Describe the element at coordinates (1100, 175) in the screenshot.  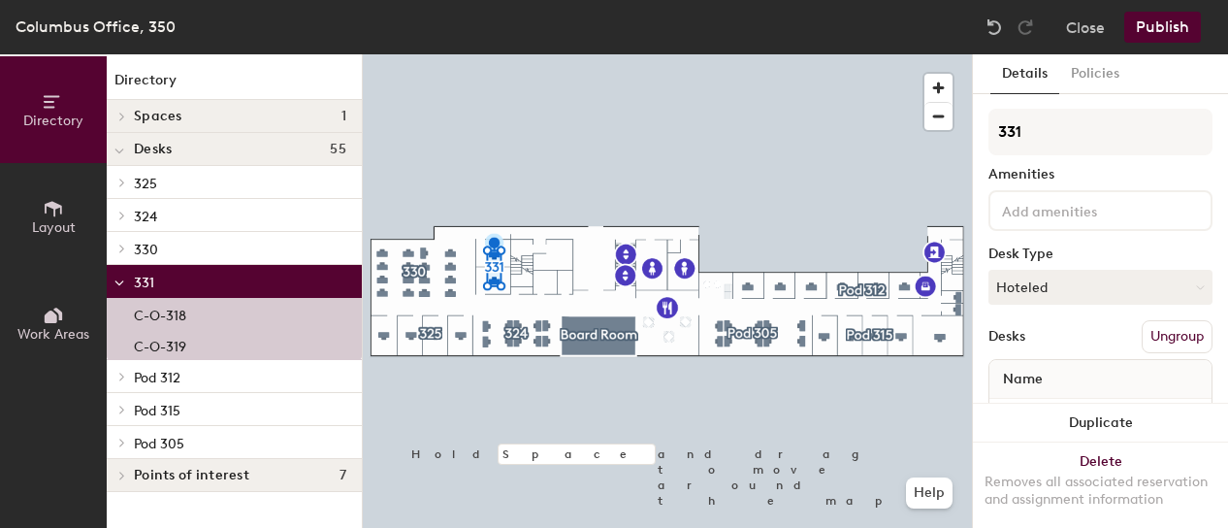
I see `div: Amenities` at that location.